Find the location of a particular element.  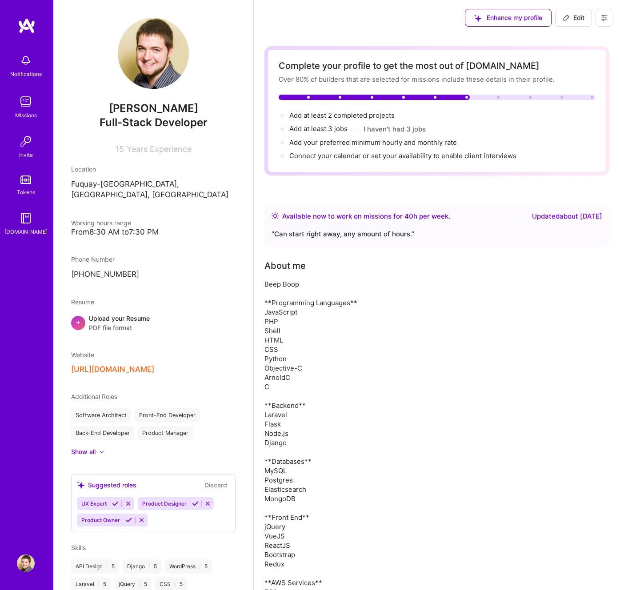

div: WordPress 5 is located at coordinates (188, 566).